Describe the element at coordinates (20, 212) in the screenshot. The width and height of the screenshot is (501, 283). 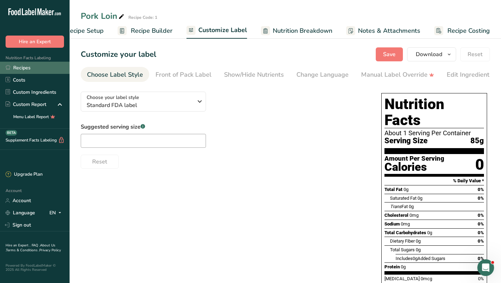
I see `a: Language` at that location.